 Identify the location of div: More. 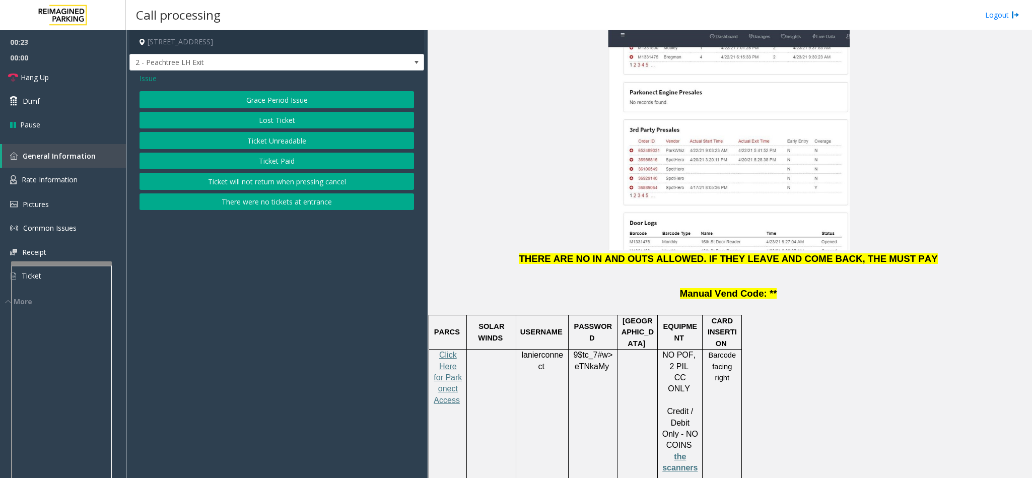
(65, 301).